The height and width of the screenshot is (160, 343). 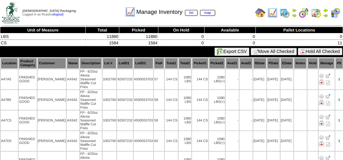 What do you see at coordinates (287, 63) in the screenshot?
I see `th: EDate` at bounding box center [287, 63].